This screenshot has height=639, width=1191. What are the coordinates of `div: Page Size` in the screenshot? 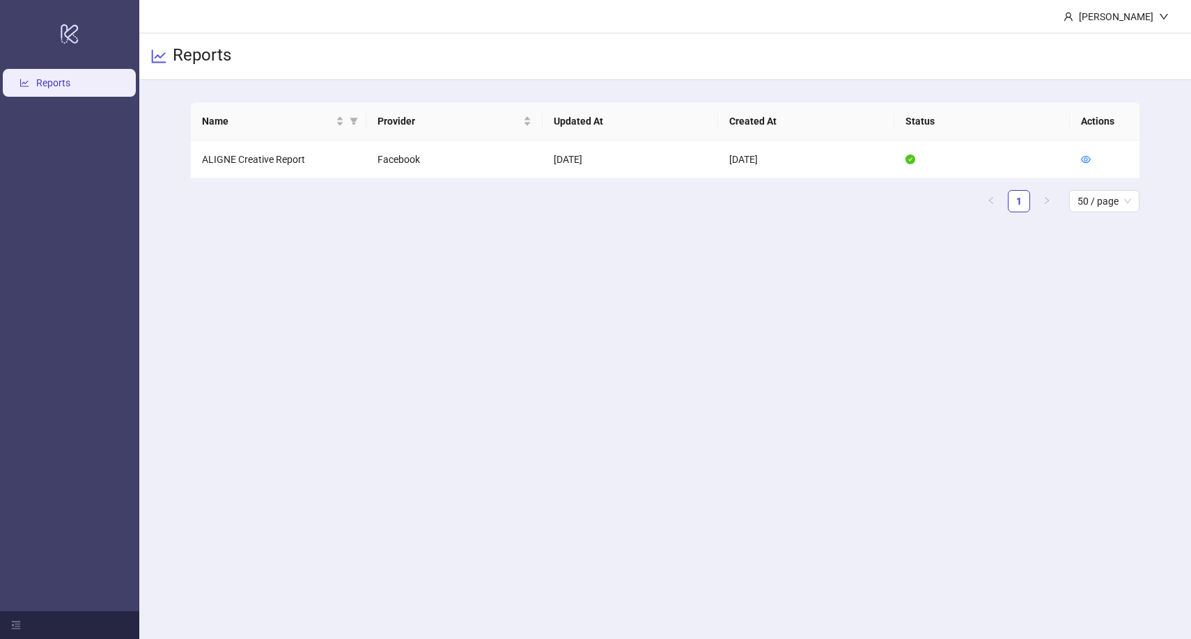 It's located at (1104, 201).